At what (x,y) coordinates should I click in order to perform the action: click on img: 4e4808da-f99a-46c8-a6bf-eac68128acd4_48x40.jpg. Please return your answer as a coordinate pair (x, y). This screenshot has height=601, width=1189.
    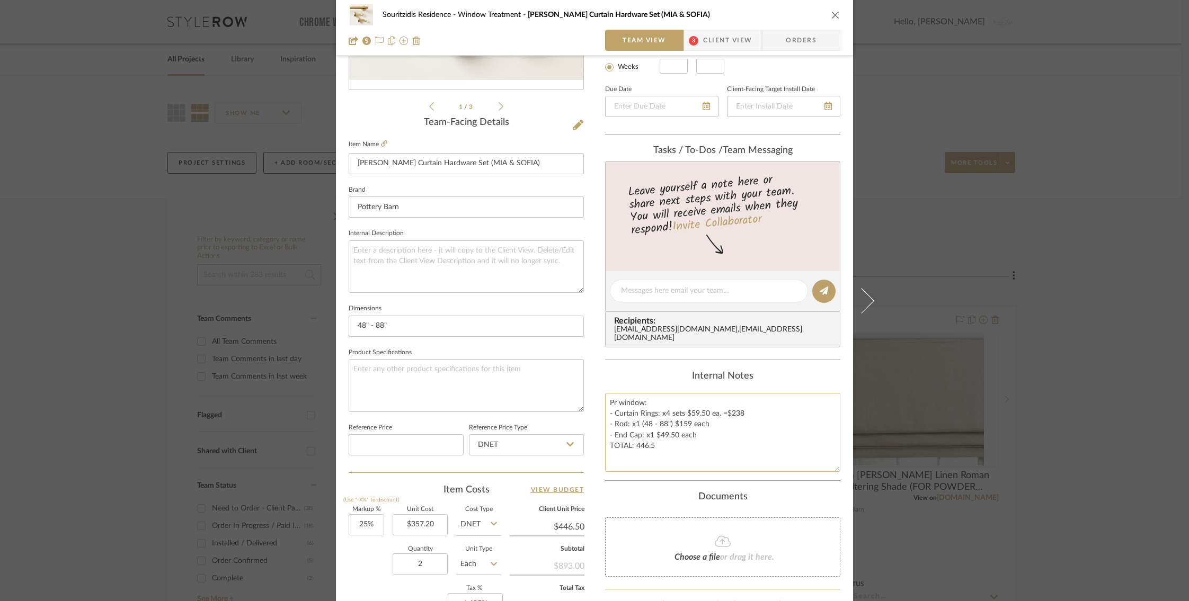
    Looking at the image, I should click on (361, 15).